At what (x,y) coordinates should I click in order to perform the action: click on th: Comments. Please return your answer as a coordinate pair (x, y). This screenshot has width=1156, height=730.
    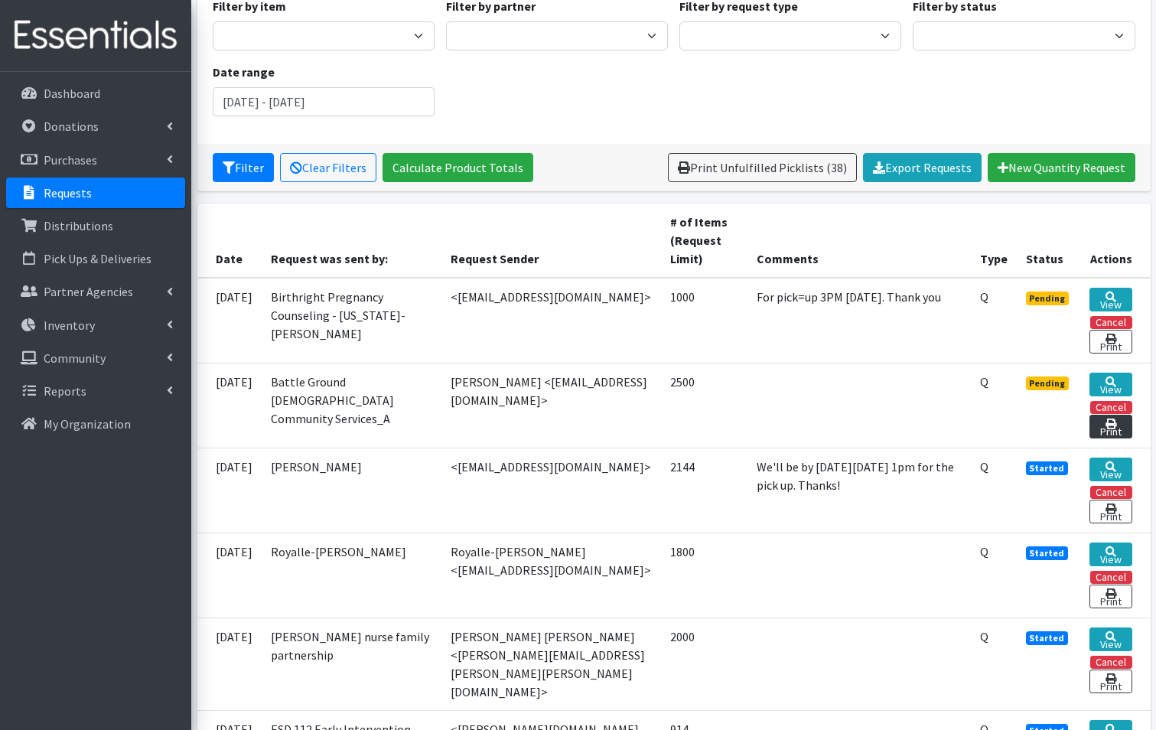
    Looking at the image, I should click on (859, 240).